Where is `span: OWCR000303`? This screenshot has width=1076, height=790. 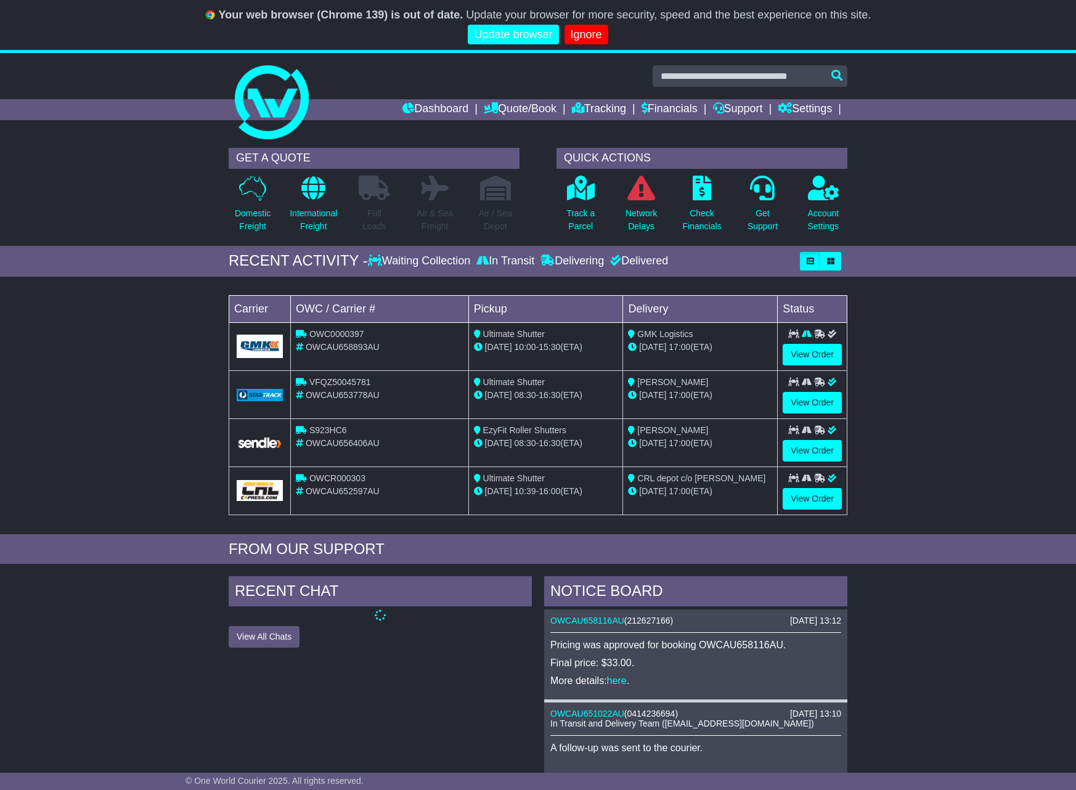 span: OWCR000303 is located at coordinates (337, 478).